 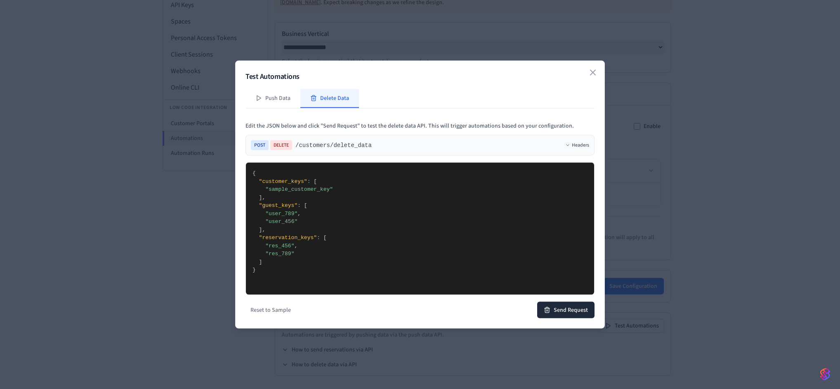 What do you see at coordinates (825, 374) in the screenshot?
I see `img: SeamLogoGradient.69752ec5.svg` at bounding box center [825, 374].